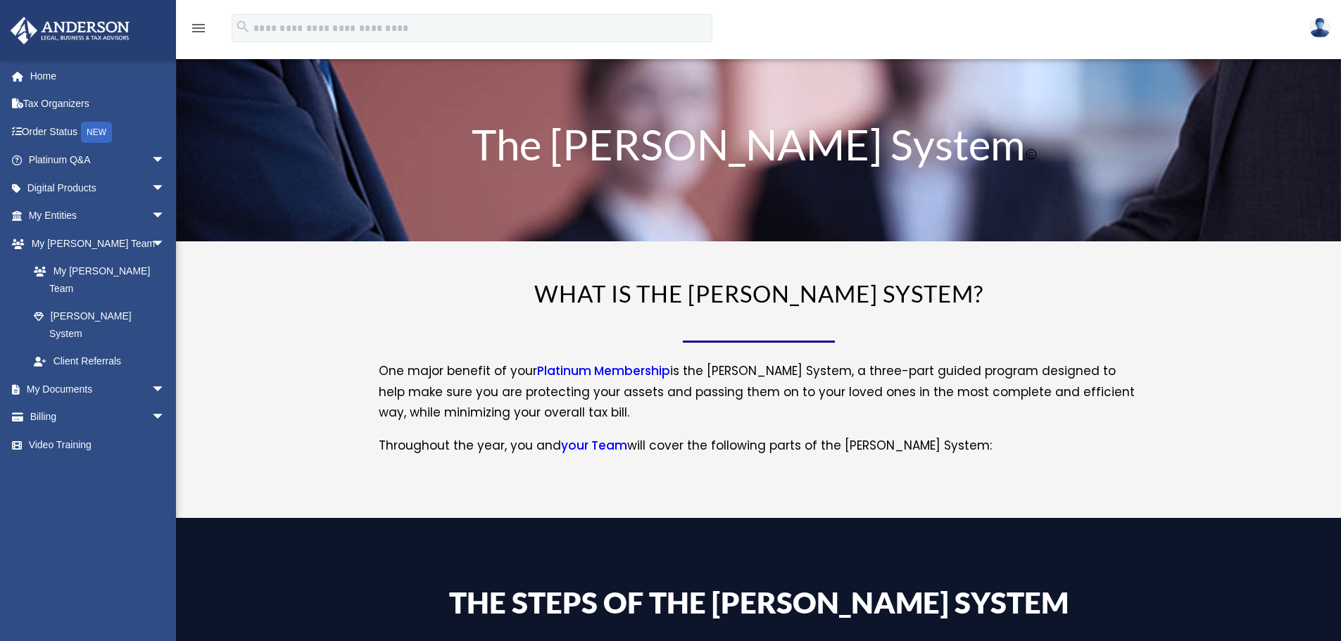 This screenshot has height=641, width=1341. What do you see at coordinates (98, 188) in the screenshot?
I see `a: Digital Productsarrow_drop_down` at bounding box center [98, 188].